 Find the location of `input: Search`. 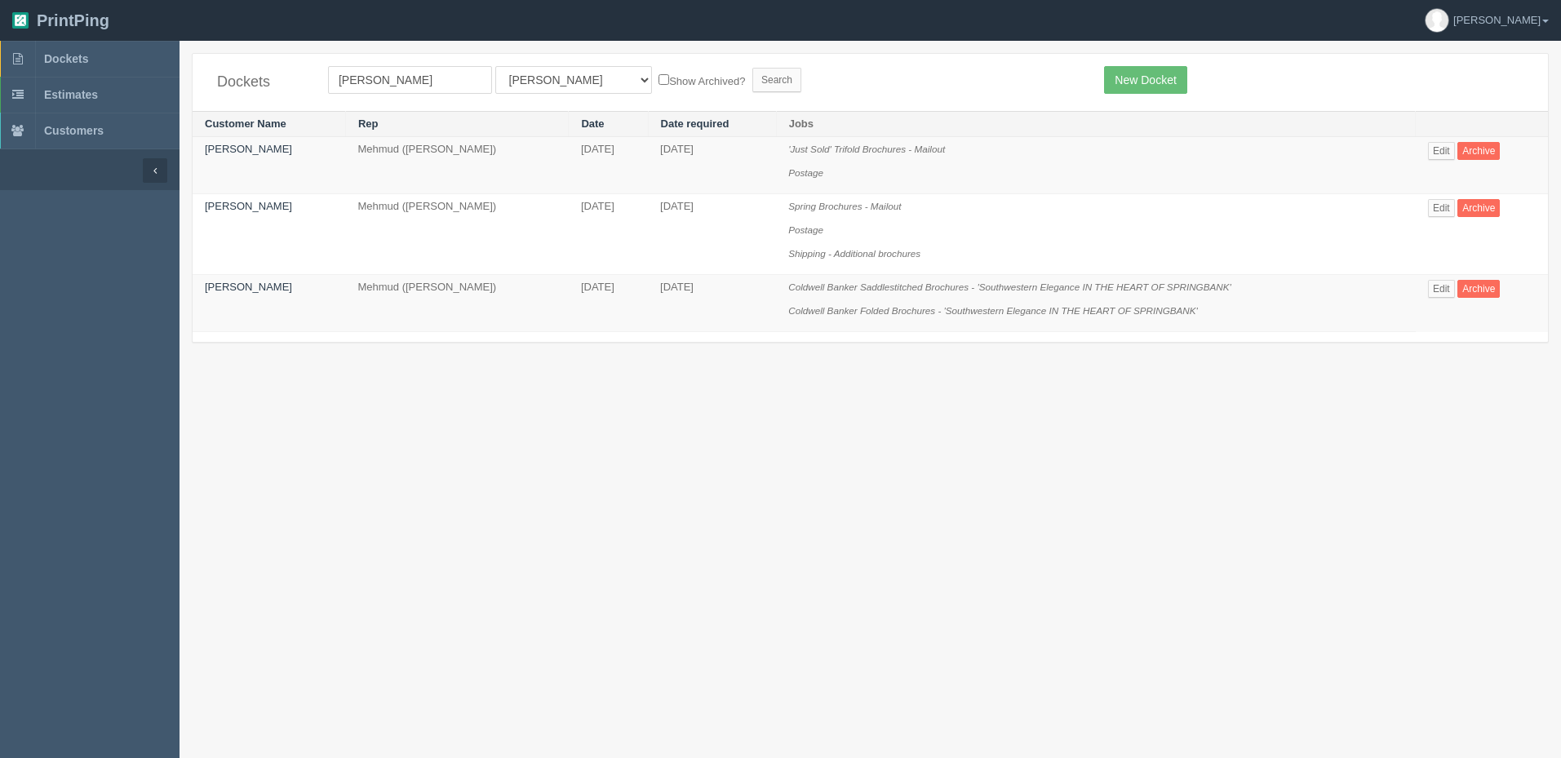

input: Search is located at coordinates (777, 80).